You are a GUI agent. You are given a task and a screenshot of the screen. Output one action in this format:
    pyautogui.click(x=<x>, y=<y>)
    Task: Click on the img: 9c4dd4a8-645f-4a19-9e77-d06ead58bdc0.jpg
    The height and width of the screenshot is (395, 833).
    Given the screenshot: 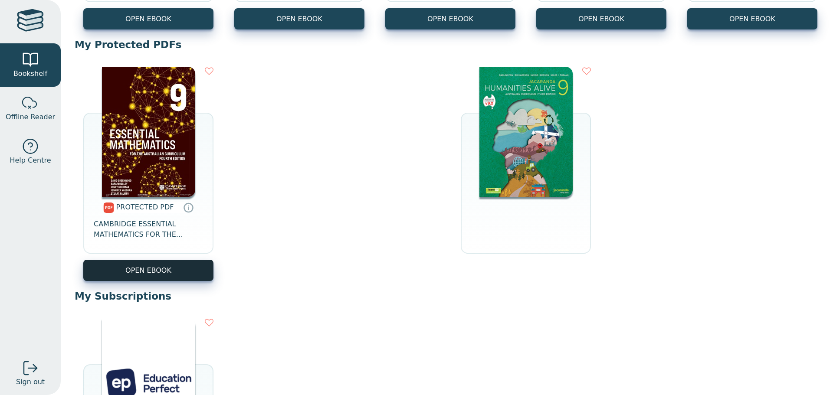 What is the action you would take?
    pyautogui.click(x=148, y=132)
    